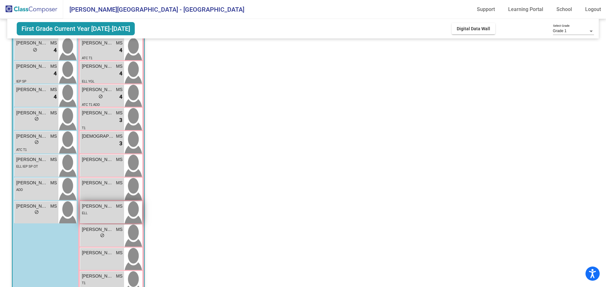 This screenshot has width=606, height=287. I want to click on span: ELL IEP SP OT, so click(27, 167).